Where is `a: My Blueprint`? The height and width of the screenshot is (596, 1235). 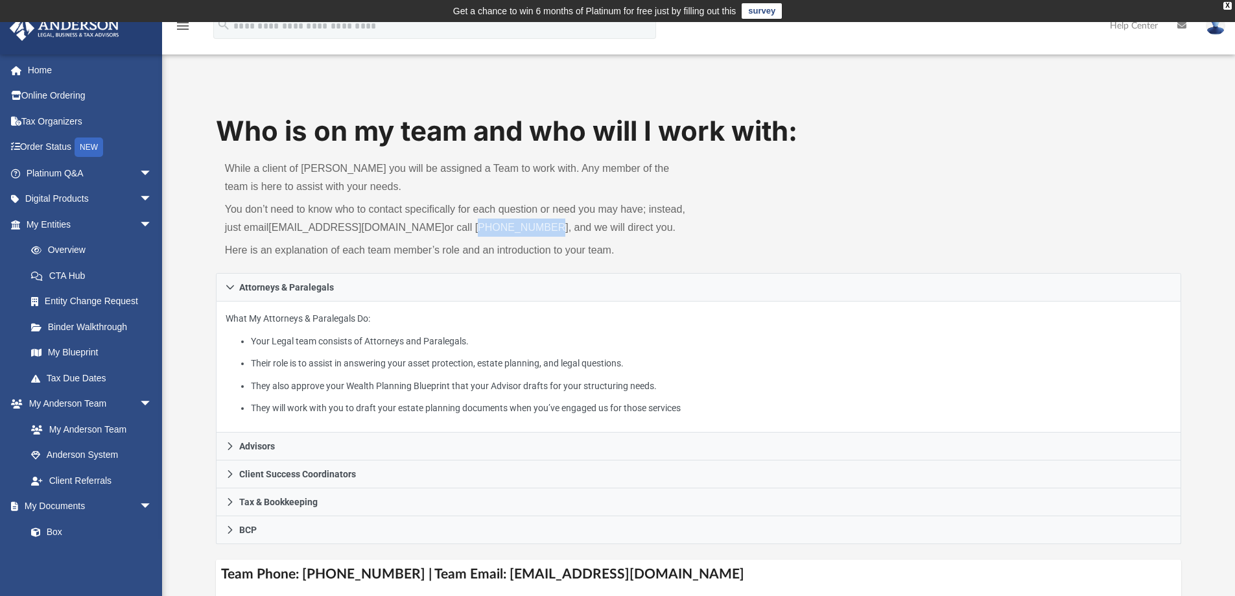 a: My Blueprint is located at coordinates (91, 353).